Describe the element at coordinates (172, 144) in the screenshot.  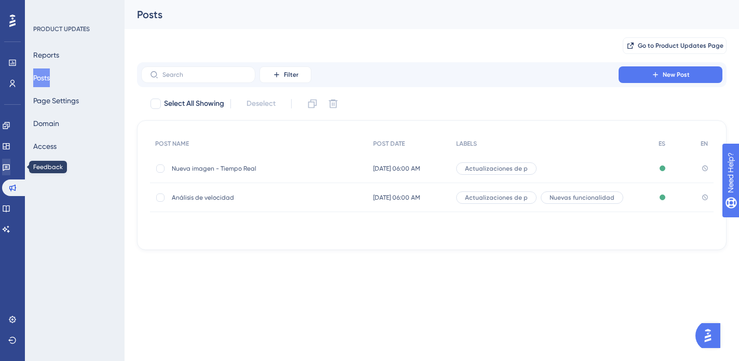
I see `span: POST NAME` at that location.